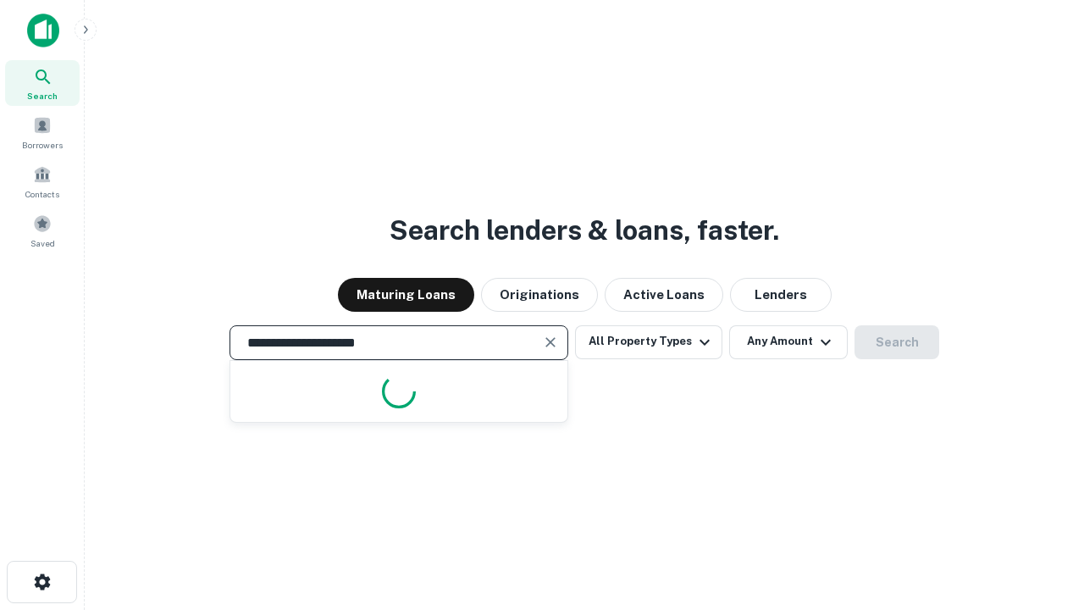 Image resolution: width=1084 pixels, height=610 pixels. I want to click on button: Clear, so click(551, 342).